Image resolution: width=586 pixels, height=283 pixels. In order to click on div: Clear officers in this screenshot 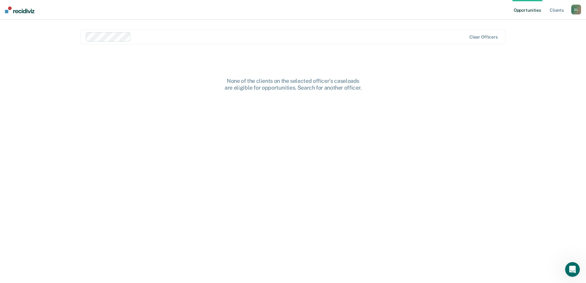, I will do `click(483, 37)`.